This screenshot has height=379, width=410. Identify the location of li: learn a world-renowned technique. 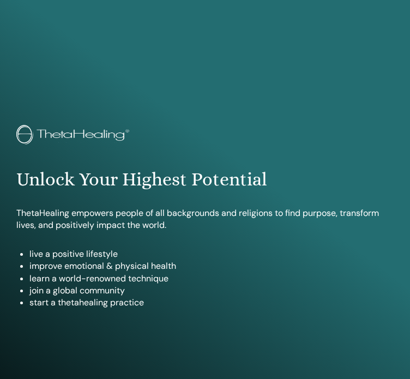
(211, 278).